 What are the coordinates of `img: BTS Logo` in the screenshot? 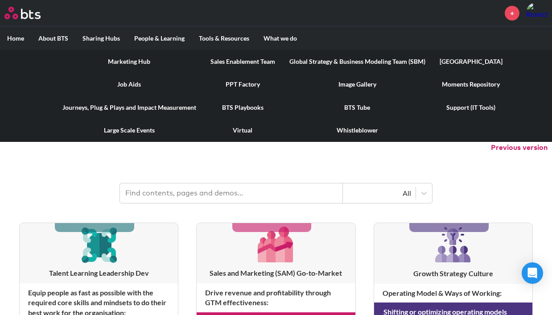 It's located at (22, 13).